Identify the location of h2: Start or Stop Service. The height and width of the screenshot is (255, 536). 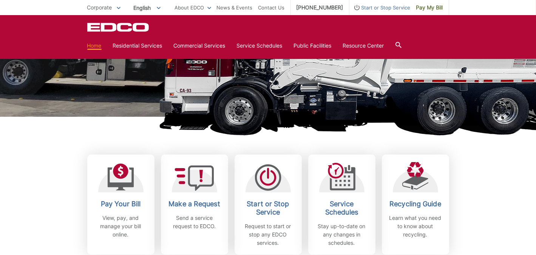
(268, 208).